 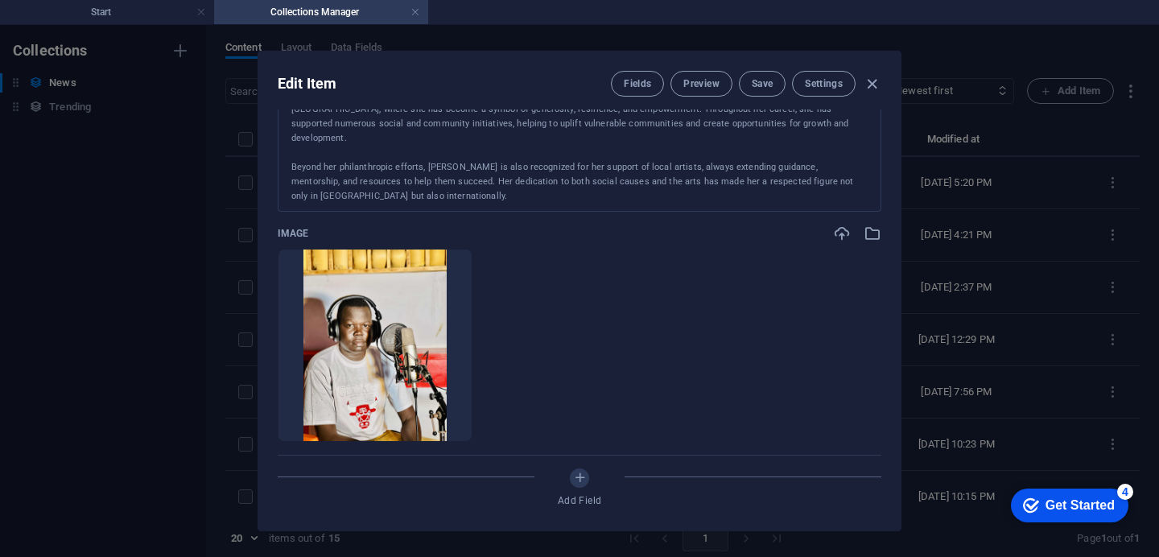 I want to click on div: Get Started, so click(x=85, y=25).